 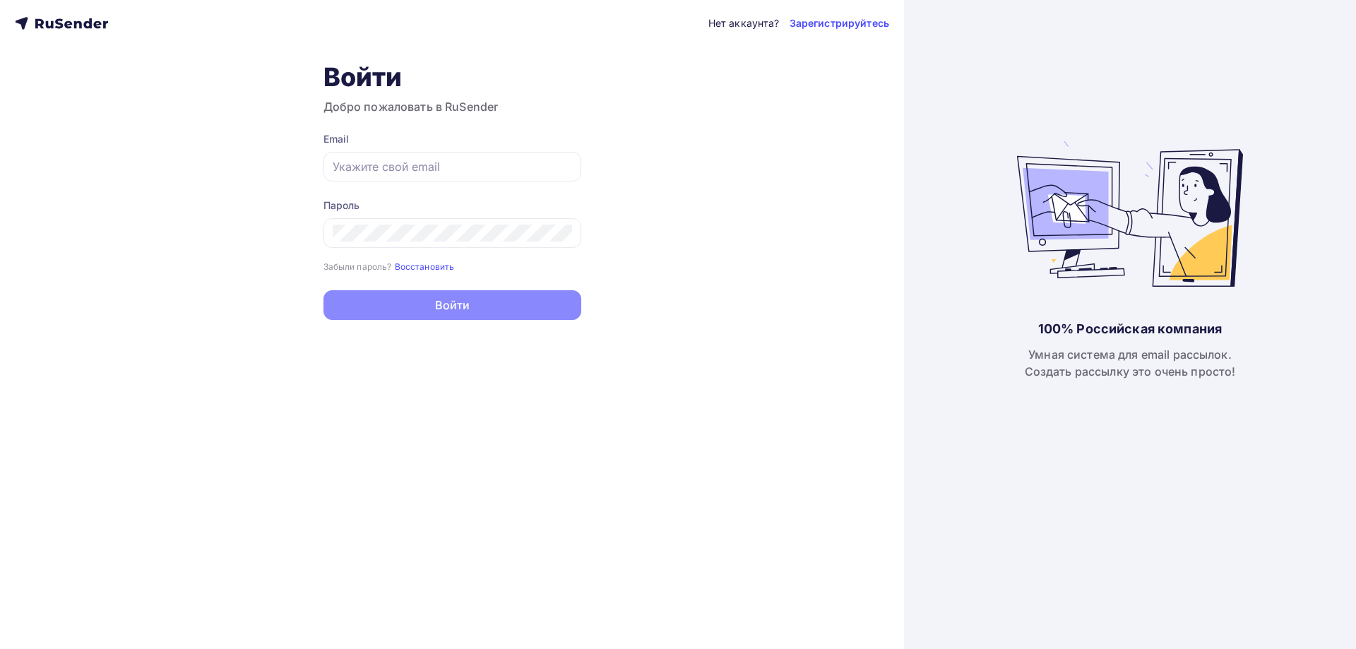 What do you see at coordinates (744, 23) in the screenshot?
I see `div: Нет аккаунта?` at bounding box center [744, 23].